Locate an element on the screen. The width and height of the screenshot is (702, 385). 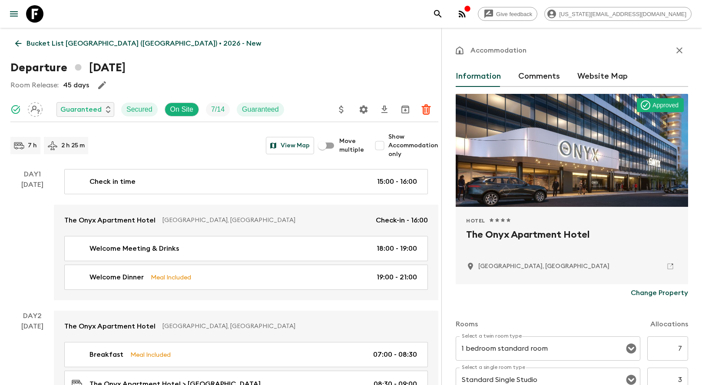
button: Archive (Completed, Cancelled or Unsynced Departures only) is located at coordinates (405, 109).